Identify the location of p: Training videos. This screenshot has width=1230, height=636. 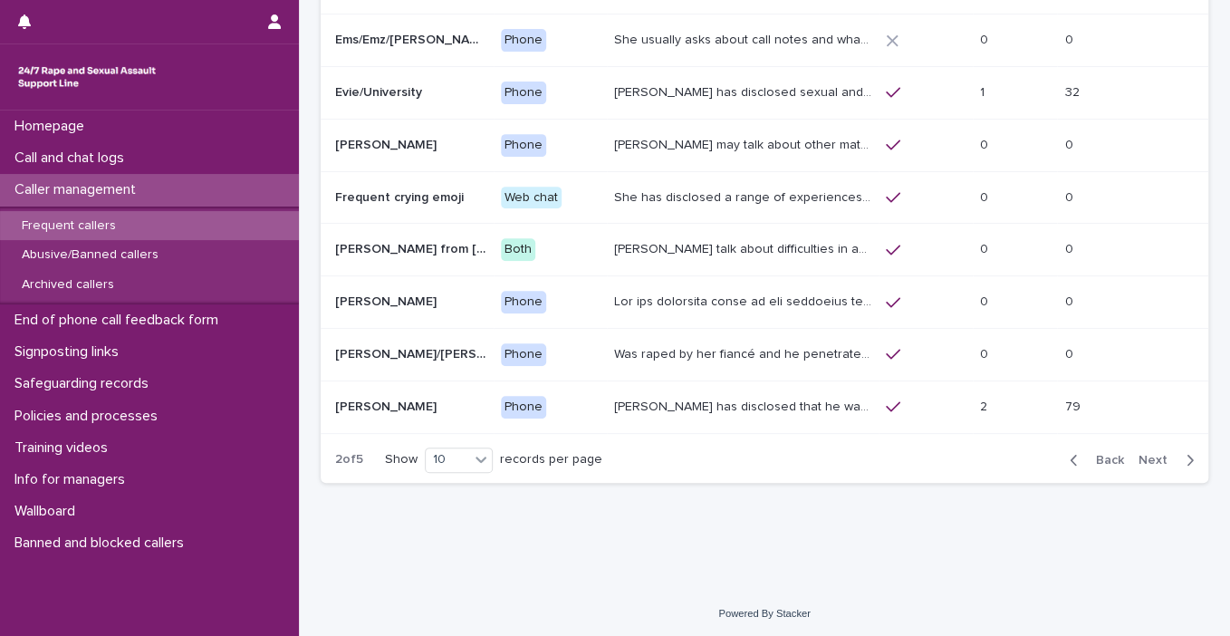
(64, 448).